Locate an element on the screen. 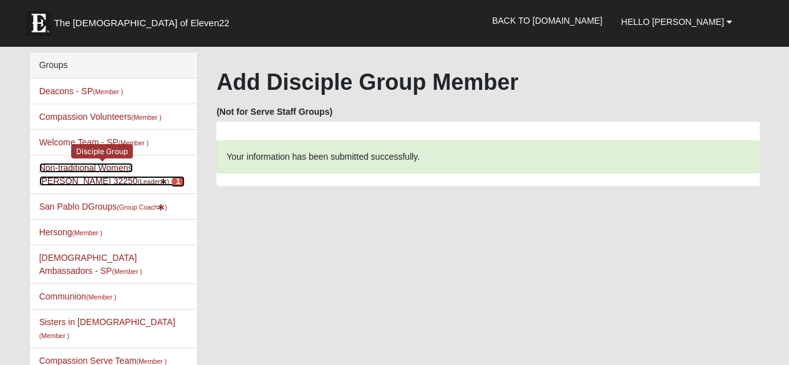  a: Welcome Team - SP(Member ) is located at coordinates (94, 142).